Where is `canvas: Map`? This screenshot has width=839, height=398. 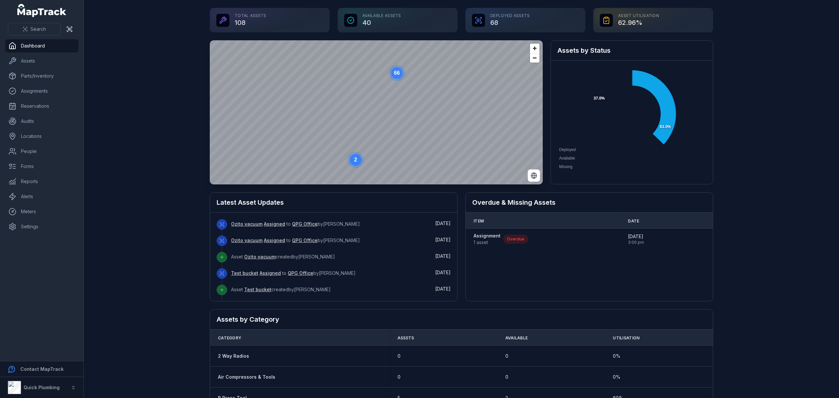
canvas: Map is located at coordinates (376, 112).